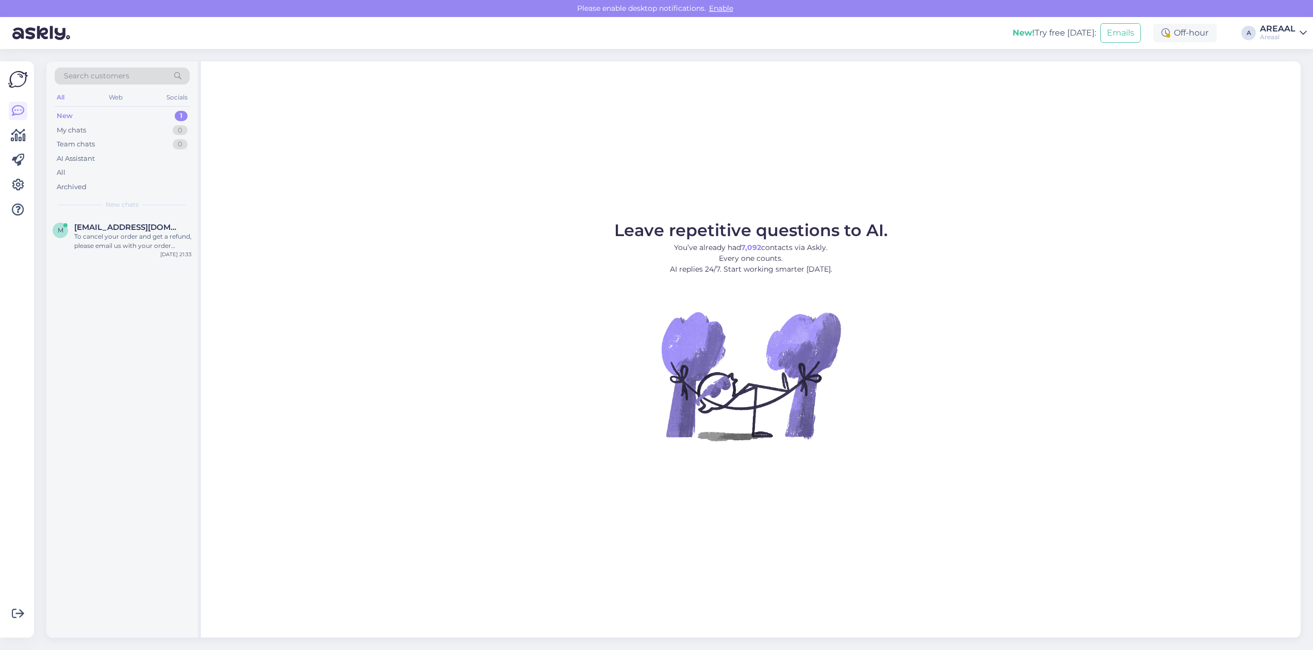 The width and height of the screenshot is (1313, 650). Describe the element at coordinates (751, 247) in the screenshot. I see `b: 7,092` at that location.